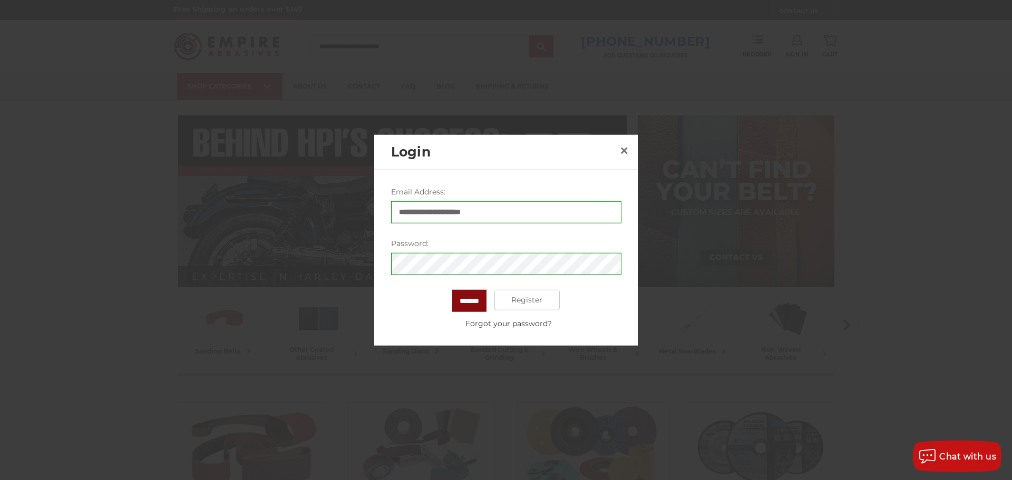 The height and width of the screenshot is (480, 1012). I want to click on button: Chat with us, so click(958, 457).